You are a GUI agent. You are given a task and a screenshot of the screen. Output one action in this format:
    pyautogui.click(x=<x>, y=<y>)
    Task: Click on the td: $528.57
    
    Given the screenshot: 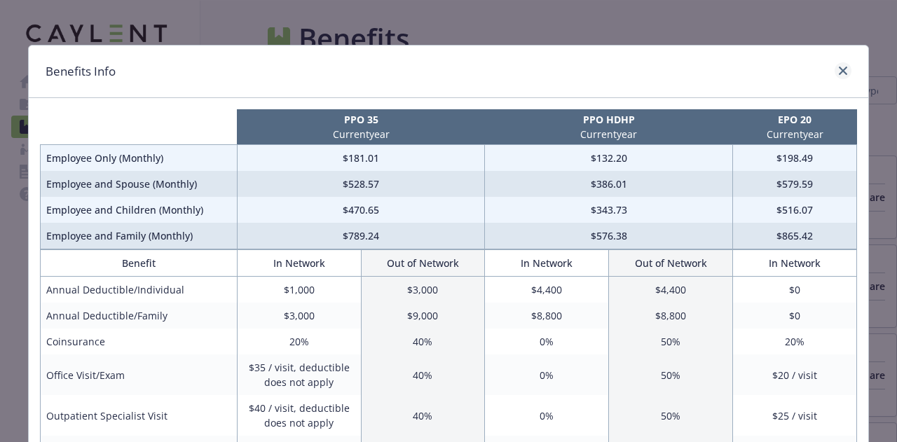 What is the action you would take?
    pyautogui.click(x=361, y=184)
    